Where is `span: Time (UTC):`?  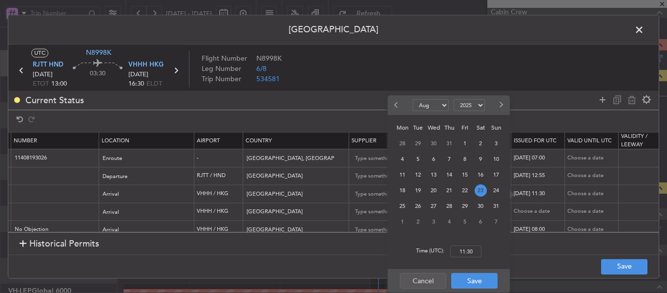
span: Time (UTC): is located at coordinates (430, 252).